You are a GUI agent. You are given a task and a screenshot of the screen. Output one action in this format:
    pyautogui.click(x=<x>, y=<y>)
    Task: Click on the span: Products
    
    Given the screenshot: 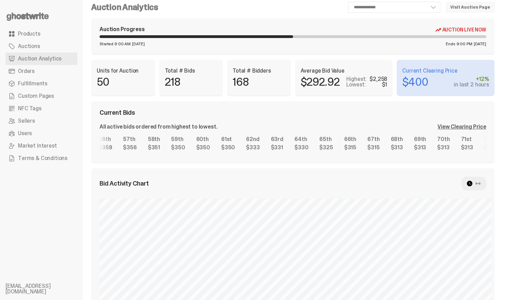 What is the action you would take?
    pyautogui.click(x=29, y=34)
    